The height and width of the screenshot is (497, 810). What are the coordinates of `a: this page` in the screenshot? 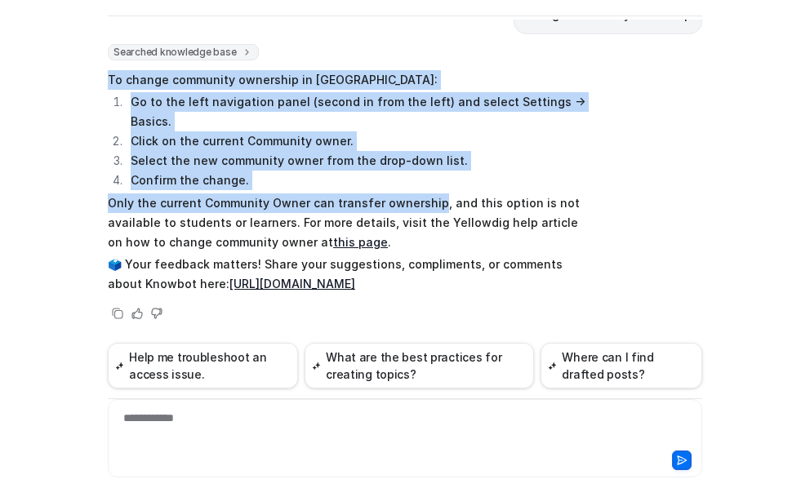 It's located at (360, 242).